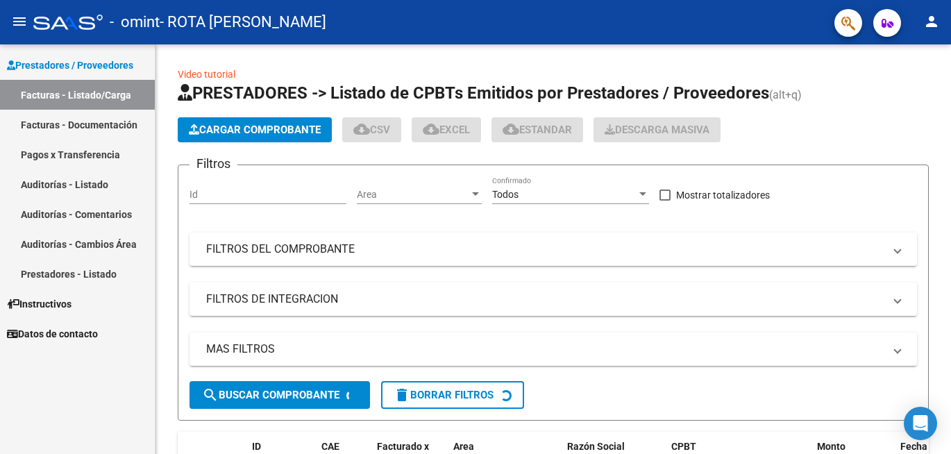 This screenshot has width=951, height=454. I want to click on mat-expansion-panel-header: FILTROS DEL COMPROBANTE, so click(553, 249).